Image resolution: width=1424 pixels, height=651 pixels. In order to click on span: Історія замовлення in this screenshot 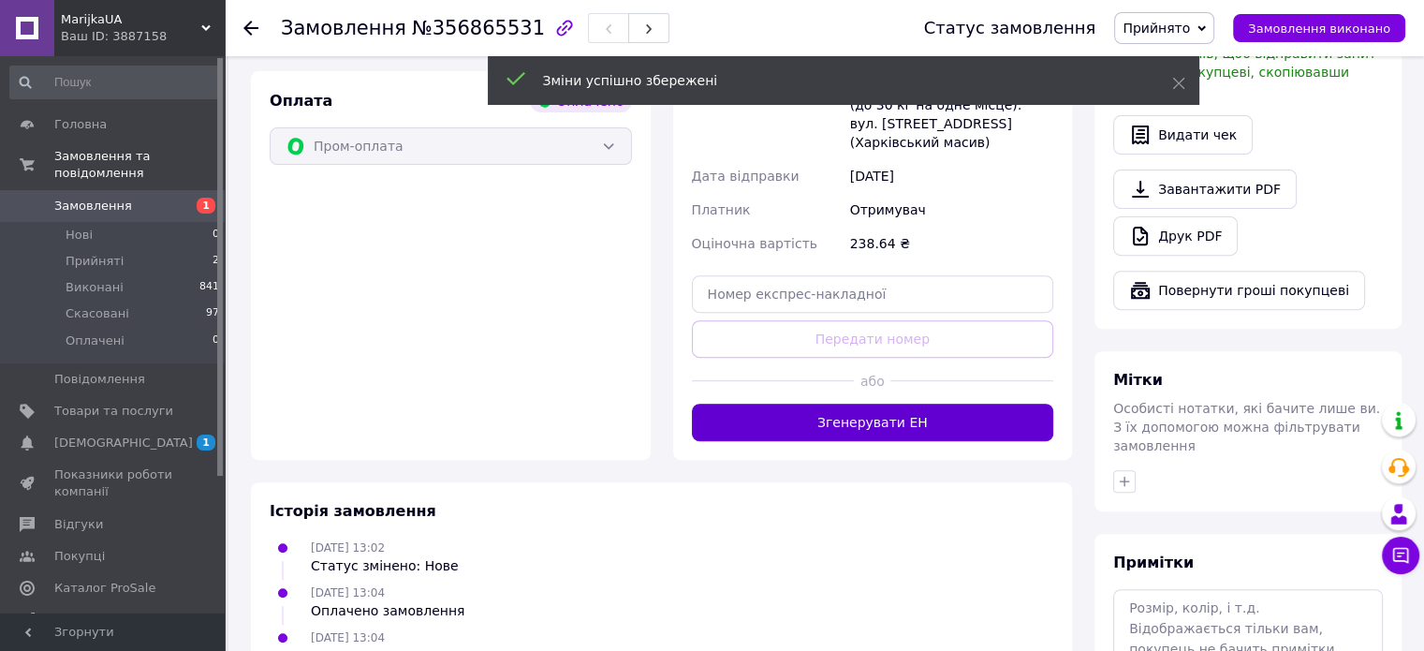, I will do `click(353, 510)`.